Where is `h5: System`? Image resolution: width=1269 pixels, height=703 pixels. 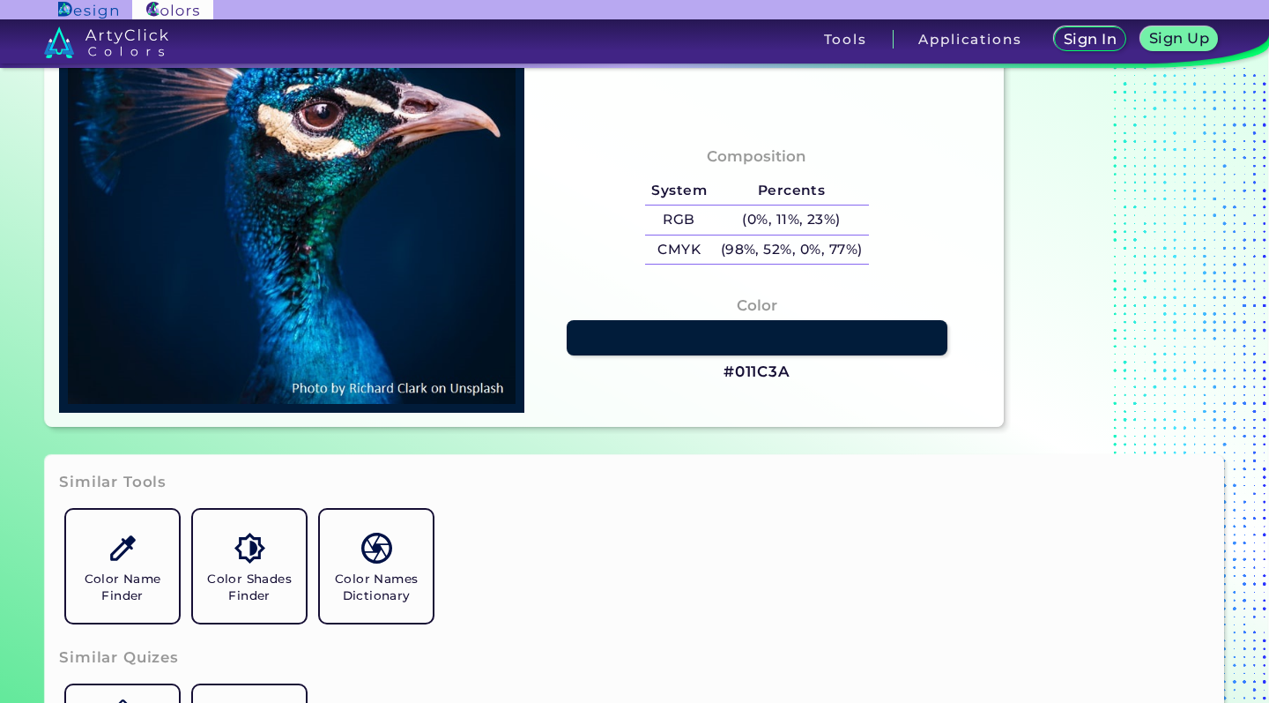 h5: System is located at coordinates (680, 190).